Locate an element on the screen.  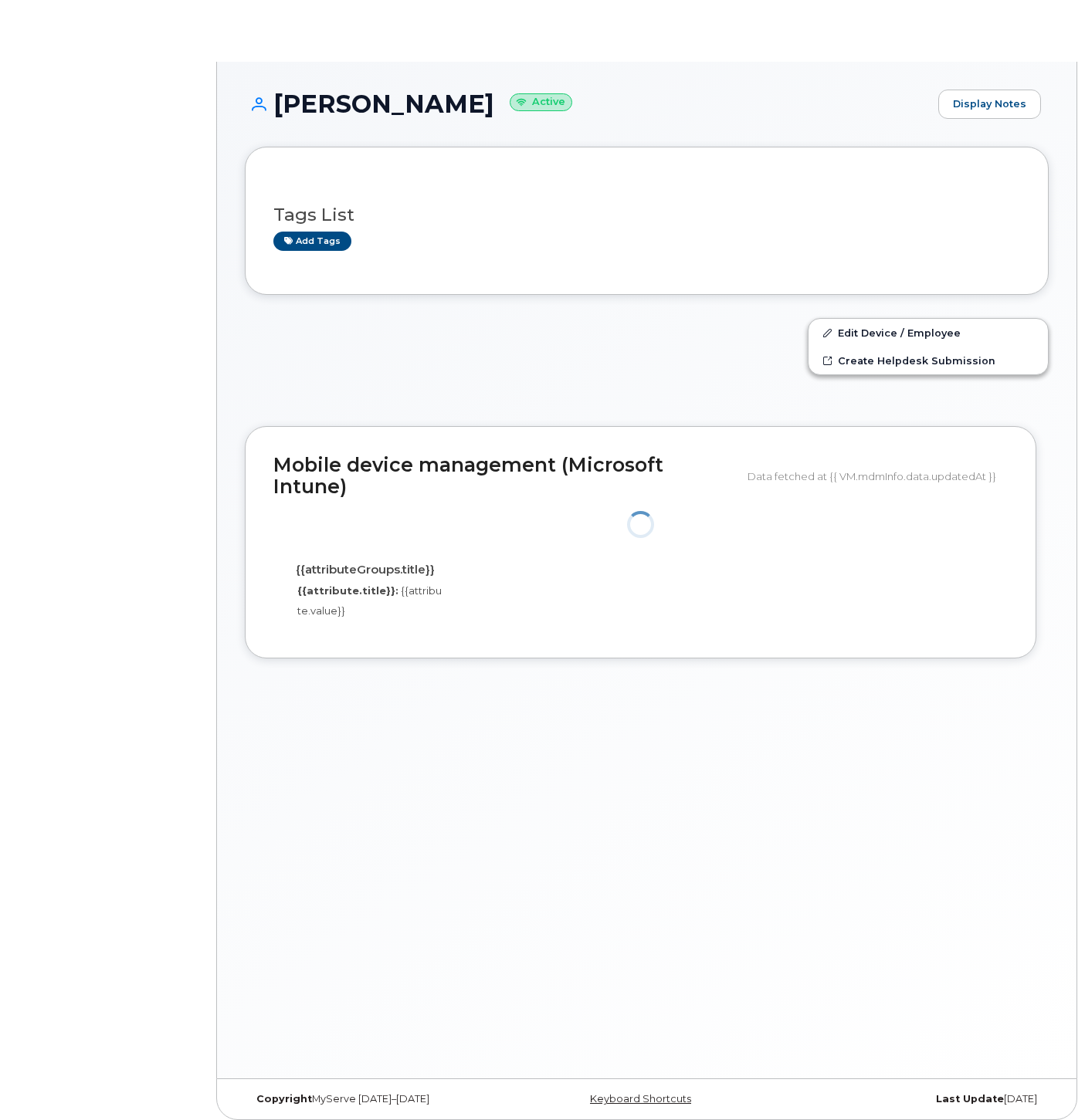
a: Create Helpdesk Submission is located at coordinates (928, 361).